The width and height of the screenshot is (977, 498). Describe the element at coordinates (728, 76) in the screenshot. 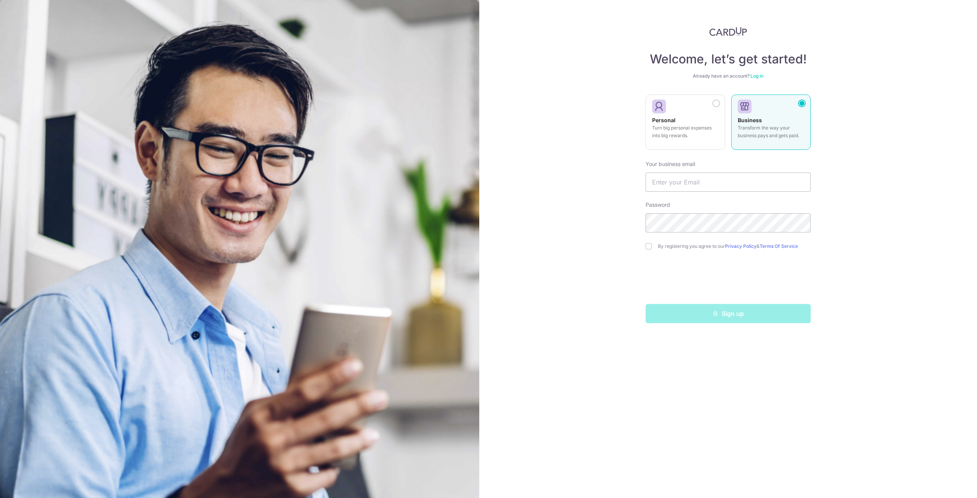

I see `div: Already have an account?` at that location.